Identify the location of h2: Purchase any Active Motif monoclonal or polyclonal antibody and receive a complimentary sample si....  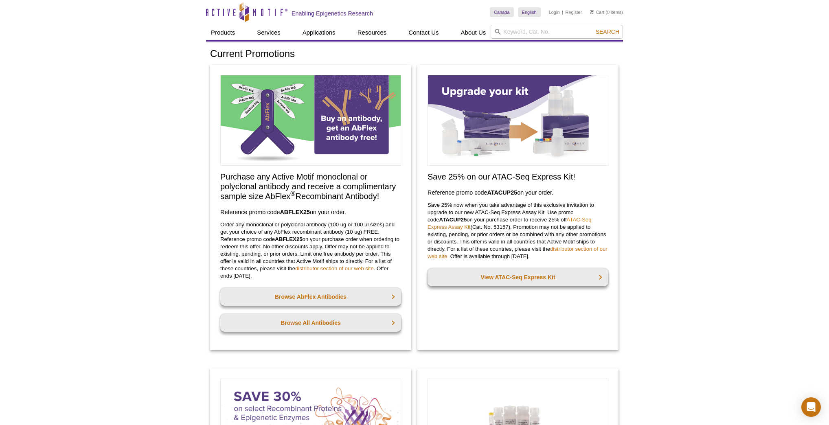
(311, 186).